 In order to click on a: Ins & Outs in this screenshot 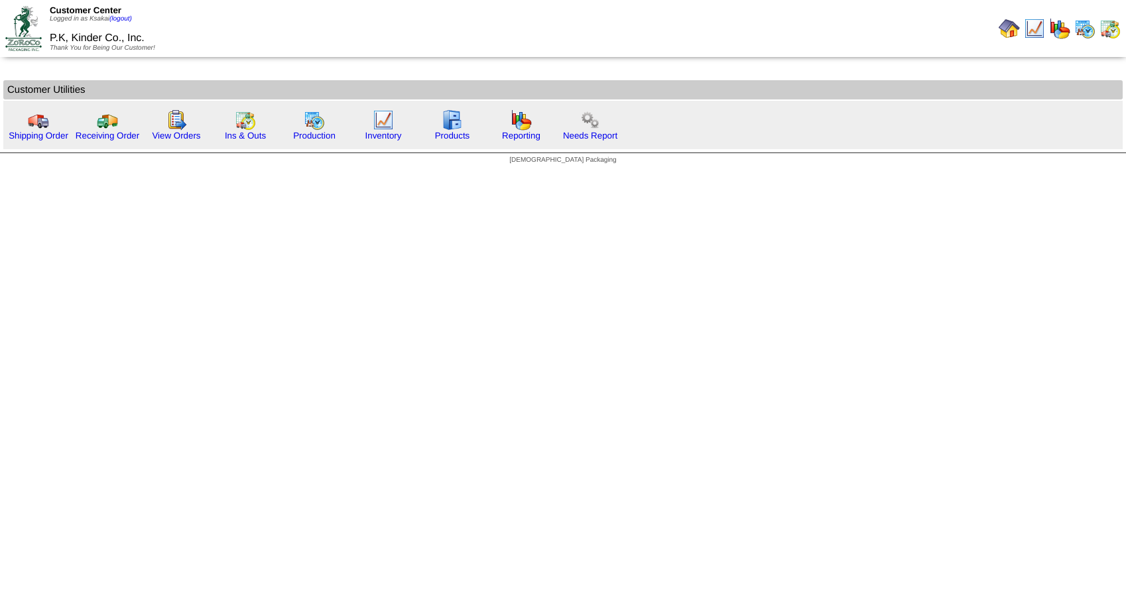, I will do `click(245, 135)`.